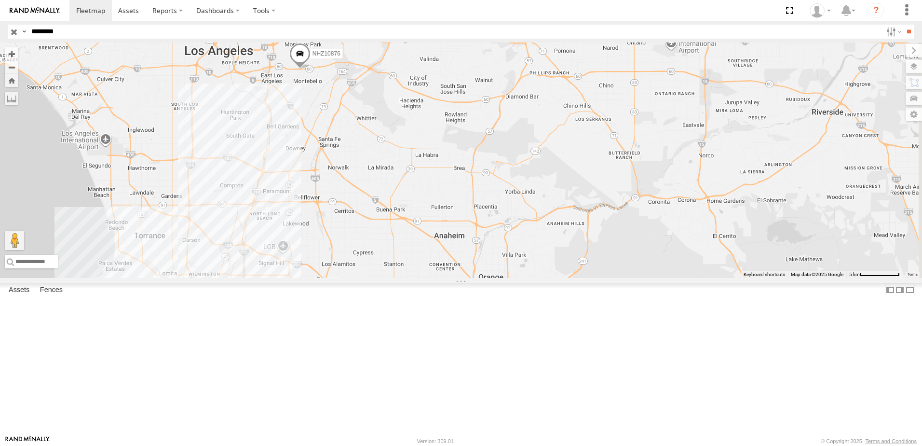  What do you see at coordinates (912, 274) in the screenshot?
I see `a: Terms (opens in new tab)` at bounding box center [912, 274].